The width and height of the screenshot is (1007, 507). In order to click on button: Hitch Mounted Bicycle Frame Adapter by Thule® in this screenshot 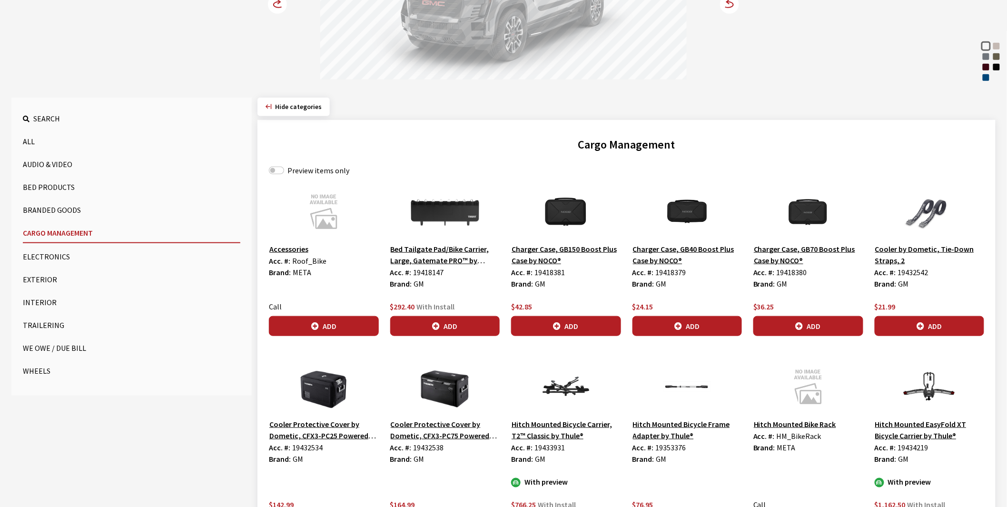, I will do `click(687, 430)`.